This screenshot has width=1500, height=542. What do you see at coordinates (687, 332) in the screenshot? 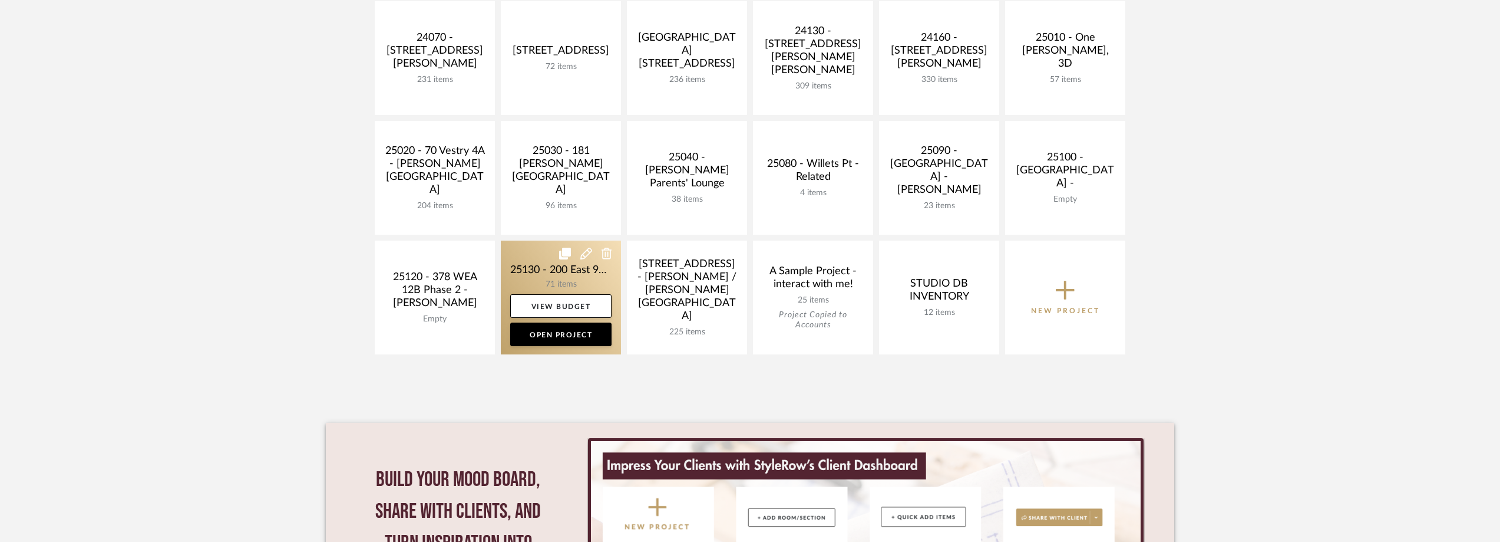
I see `div: 225 items` at bounding box center [687, 332].